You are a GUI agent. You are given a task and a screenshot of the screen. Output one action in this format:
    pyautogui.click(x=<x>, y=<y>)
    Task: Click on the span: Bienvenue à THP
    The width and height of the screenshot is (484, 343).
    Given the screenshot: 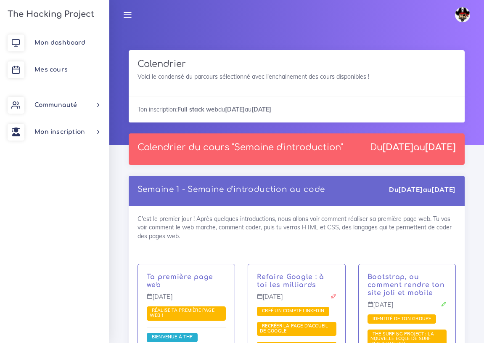 What is the action you would take?
    pyautogui.click(x=172, y=336)
    